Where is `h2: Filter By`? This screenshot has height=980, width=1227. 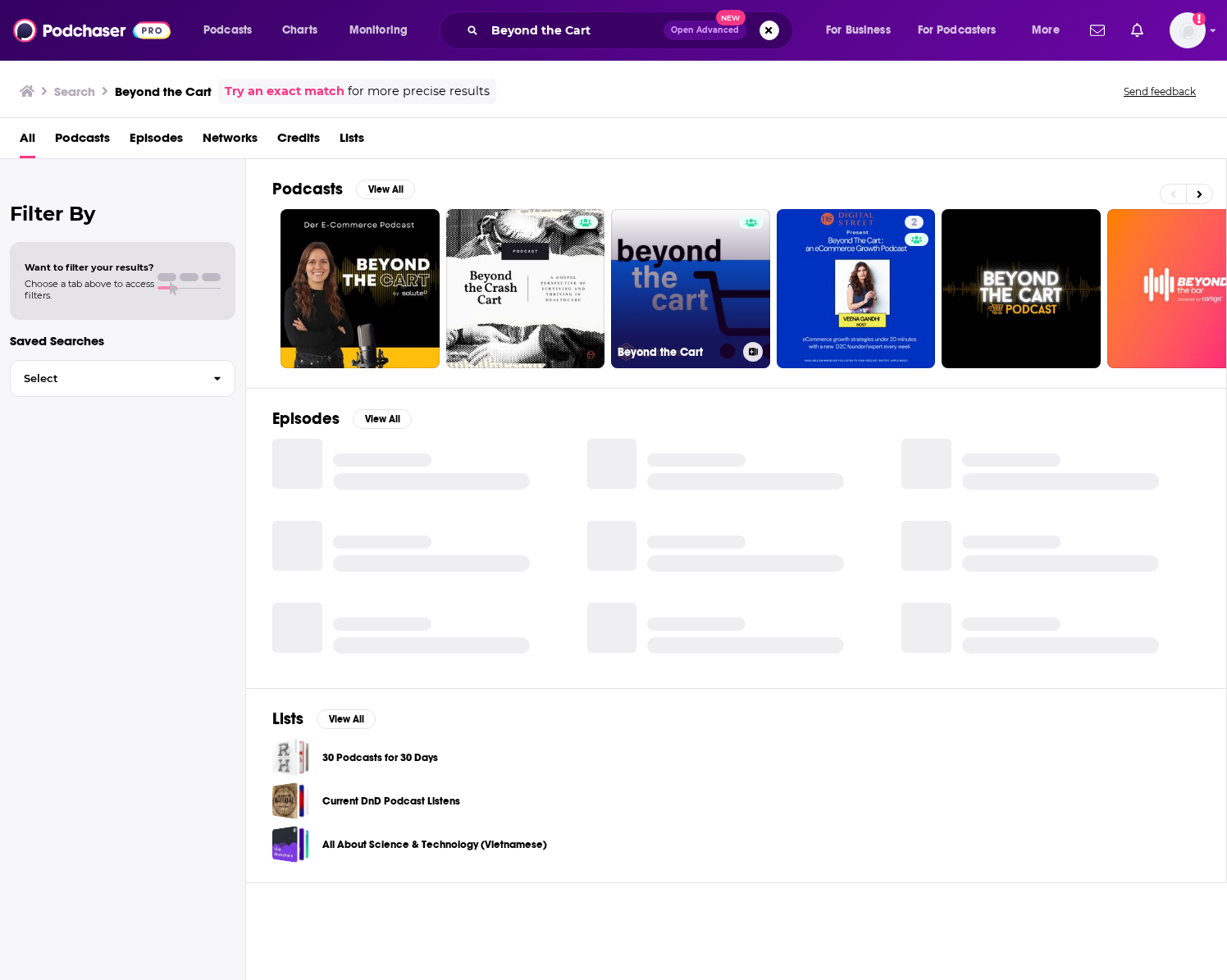 h2: Filter By is located at coordinates (123, 213).